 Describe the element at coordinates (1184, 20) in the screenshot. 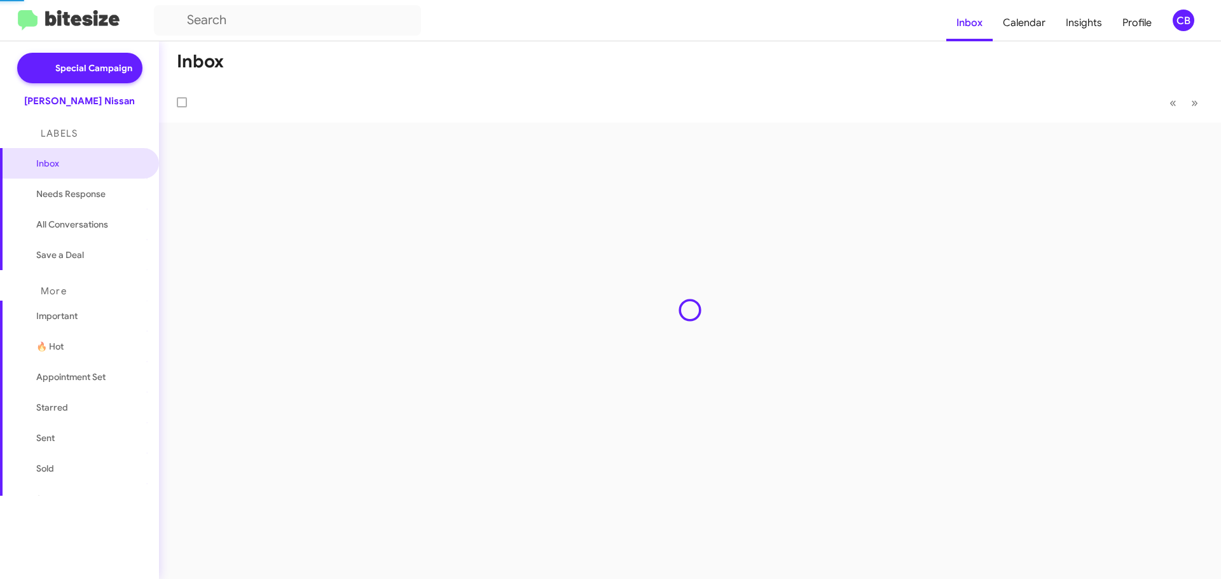

I see `div: CB` at that location.